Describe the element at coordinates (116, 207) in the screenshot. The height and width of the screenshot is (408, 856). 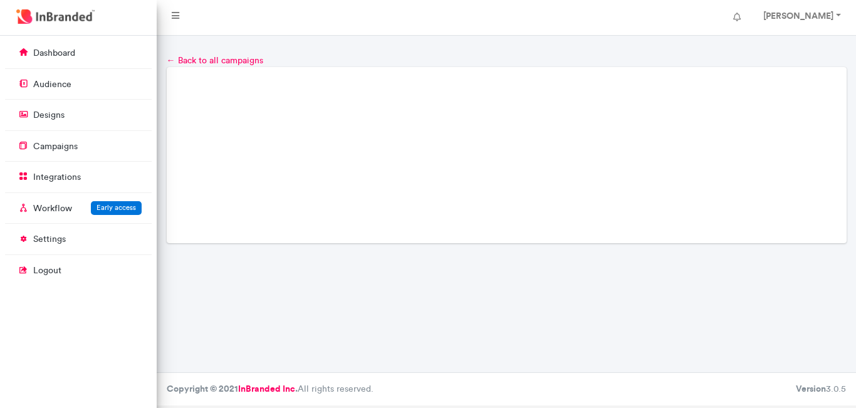
I see `span: Early access` at that location.